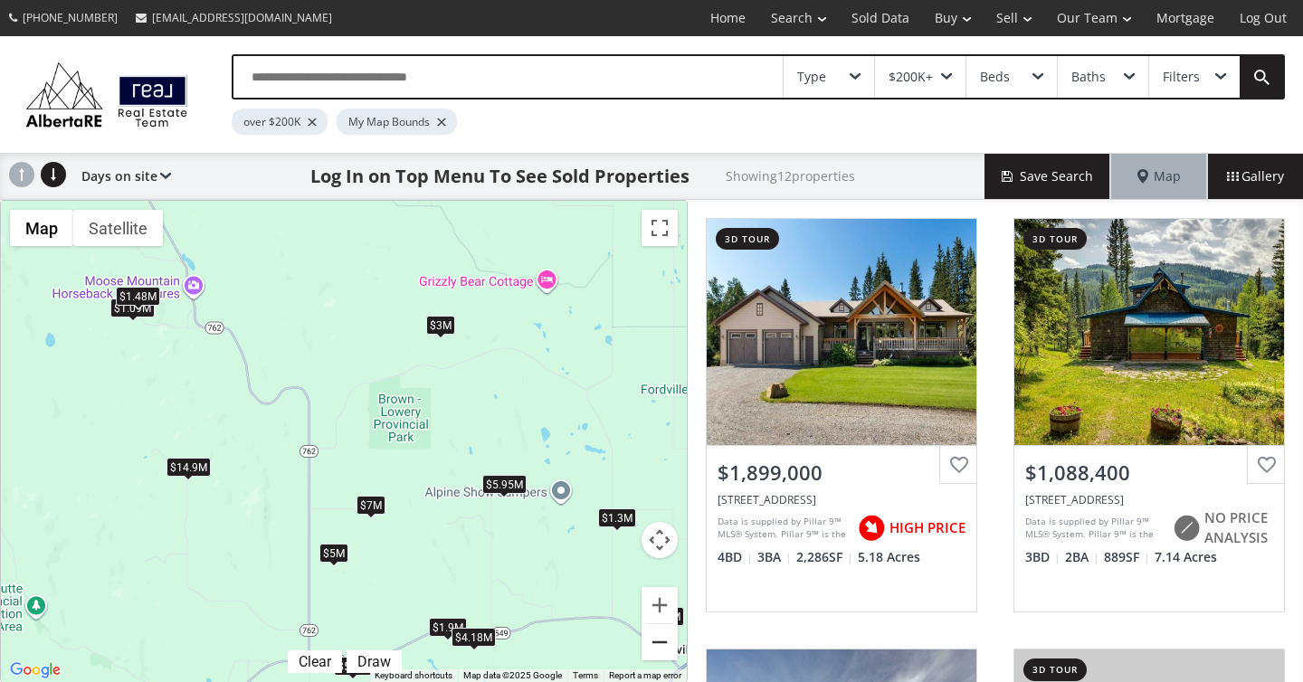 This screenshot has height=682, width=1303. Describe the element at coordinates (371, 505) in the screenshot. I see `div: $7M` at that location.